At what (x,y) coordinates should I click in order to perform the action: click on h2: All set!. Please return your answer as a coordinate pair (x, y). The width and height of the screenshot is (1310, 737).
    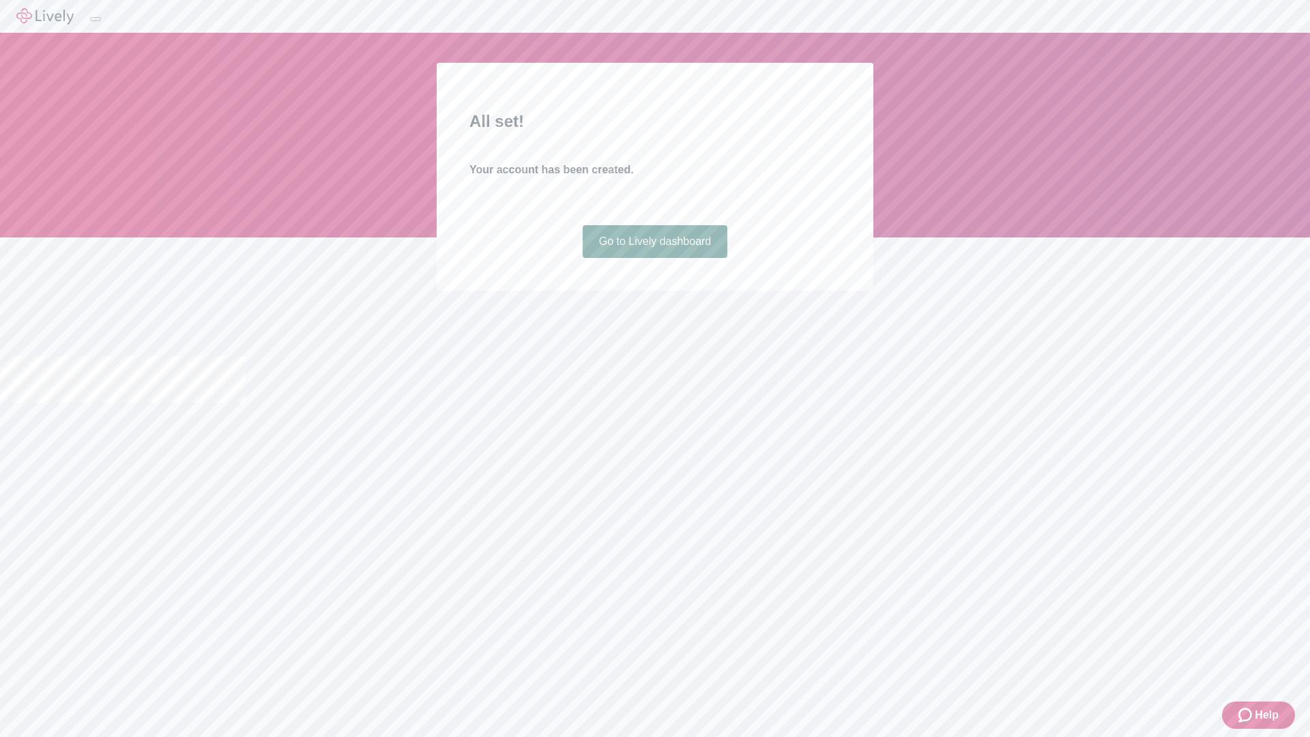
    Looking at the image, I should click on (655, 121).